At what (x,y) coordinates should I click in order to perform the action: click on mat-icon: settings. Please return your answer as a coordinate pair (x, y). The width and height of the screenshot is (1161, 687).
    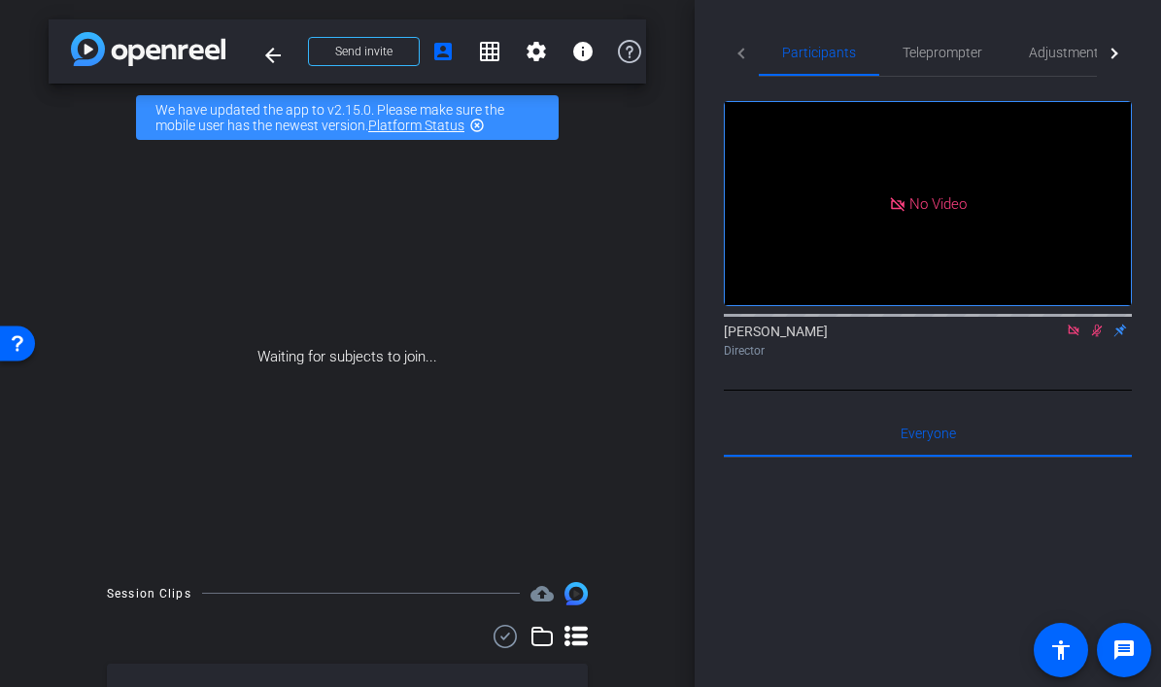
    Looking at the image, I should click on (536, 51).